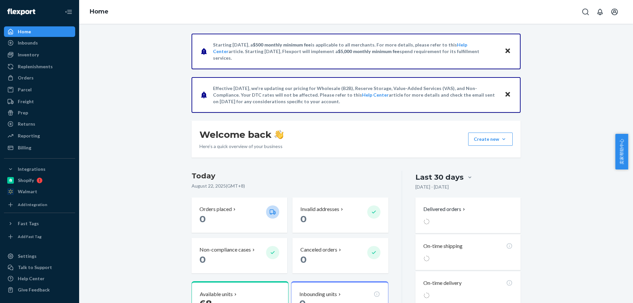  I want to click on p: Orders placed, so click(216, 209).